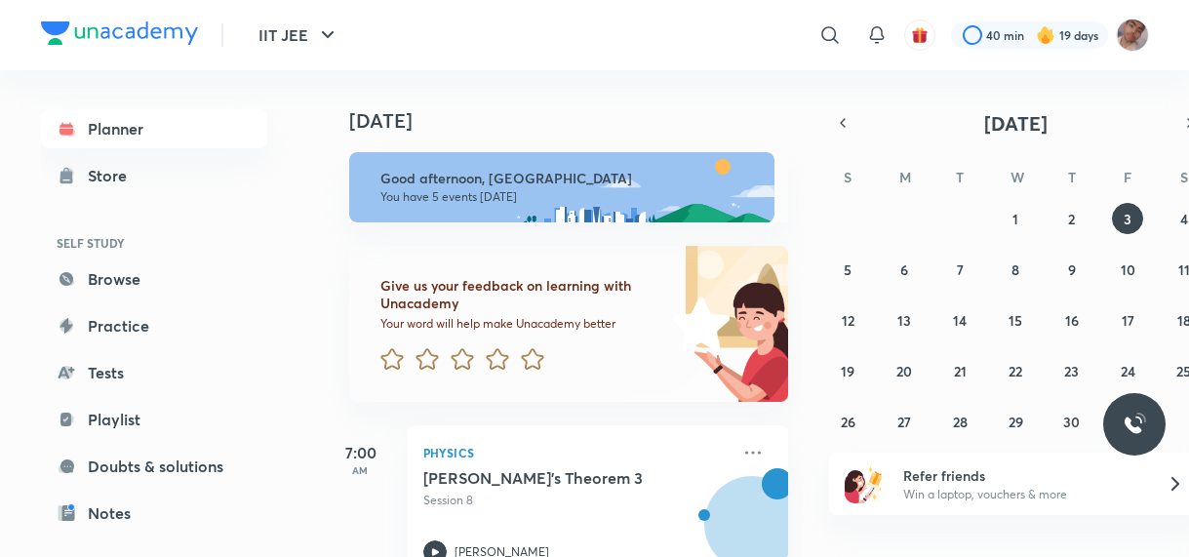  Describe the element at coordinates (154, 176) in the screenshot. I see `a: Store` at that location.